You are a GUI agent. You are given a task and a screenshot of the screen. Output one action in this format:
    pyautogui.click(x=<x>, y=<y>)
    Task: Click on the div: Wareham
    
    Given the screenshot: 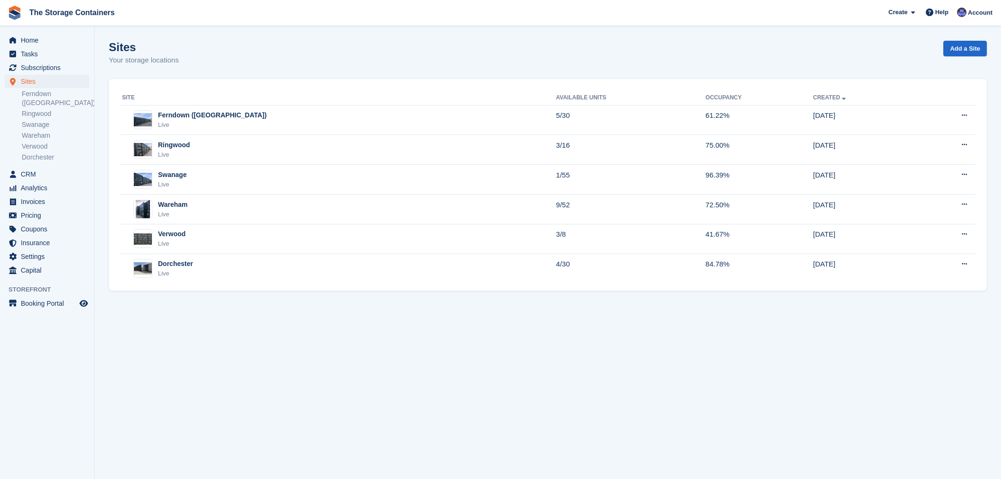 What is the action you would take?
    pyautogui.click(x=173, y=204)
    